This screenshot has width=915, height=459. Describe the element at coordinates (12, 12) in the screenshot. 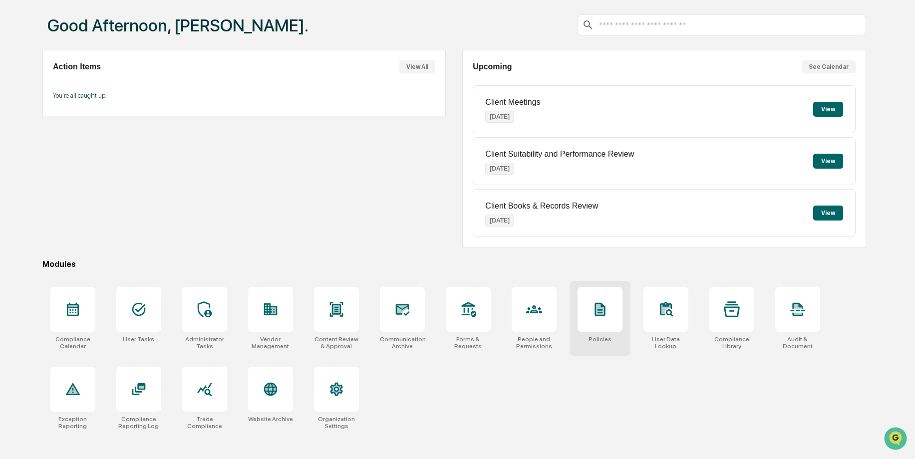

I see `button: Open customer support` at that location.